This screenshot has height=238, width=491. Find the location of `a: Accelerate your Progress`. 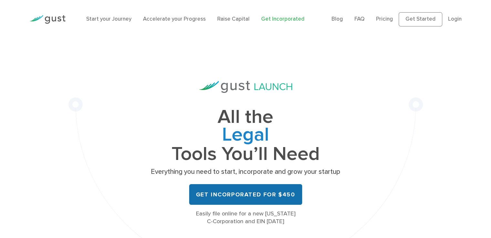

a: Accelerate your Progress is located at coordinates (174, 19).